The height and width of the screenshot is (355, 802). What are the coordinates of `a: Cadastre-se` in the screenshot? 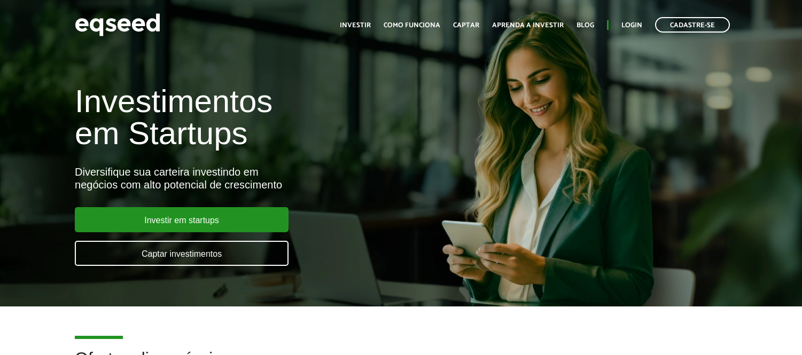 It's located at (692, 25).